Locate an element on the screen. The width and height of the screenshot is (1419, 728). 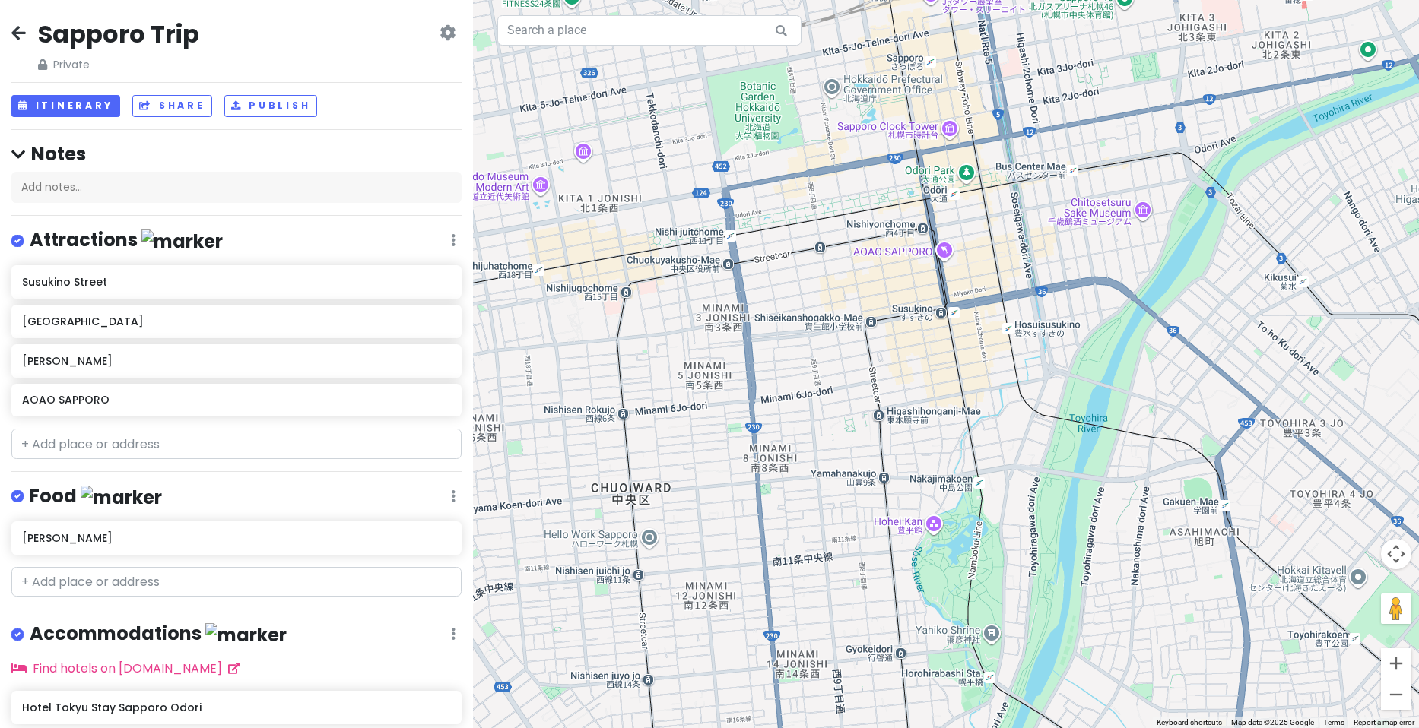
input: Search a place is located at coordinates (649, 30).